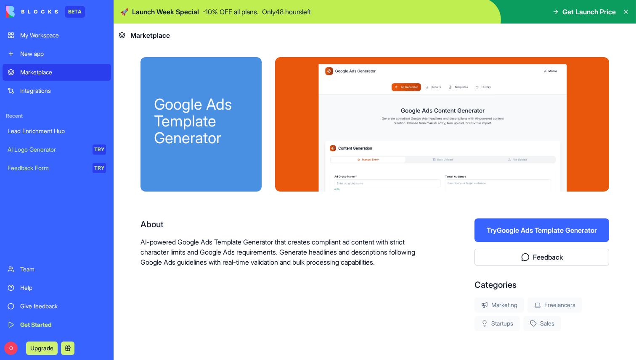 This screenshot has width=636, height=360. Describe the element at coordinates (57, 269) in the screenshot. I see `a: Team` at that location.